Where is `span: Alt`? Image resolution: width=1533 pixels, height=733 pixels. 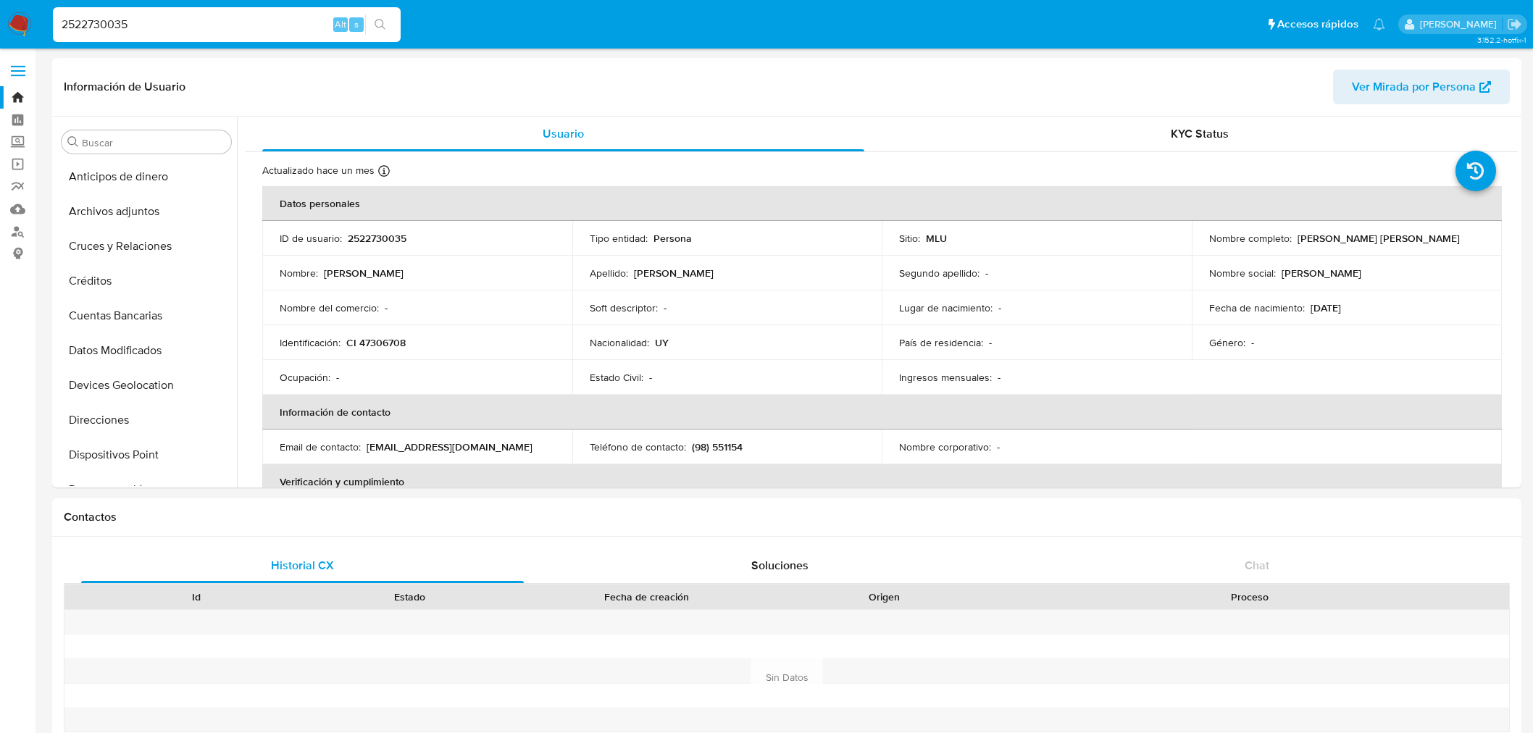 span: Alt is located at coordinates (340, 24).